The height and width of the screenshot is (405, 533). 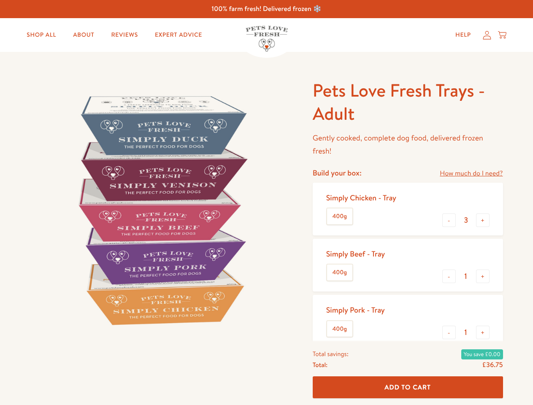 What do you see at coordinates (482, 355) in the screenshot?
I see `span: You save £0.00` at bounding box center [482, 355].